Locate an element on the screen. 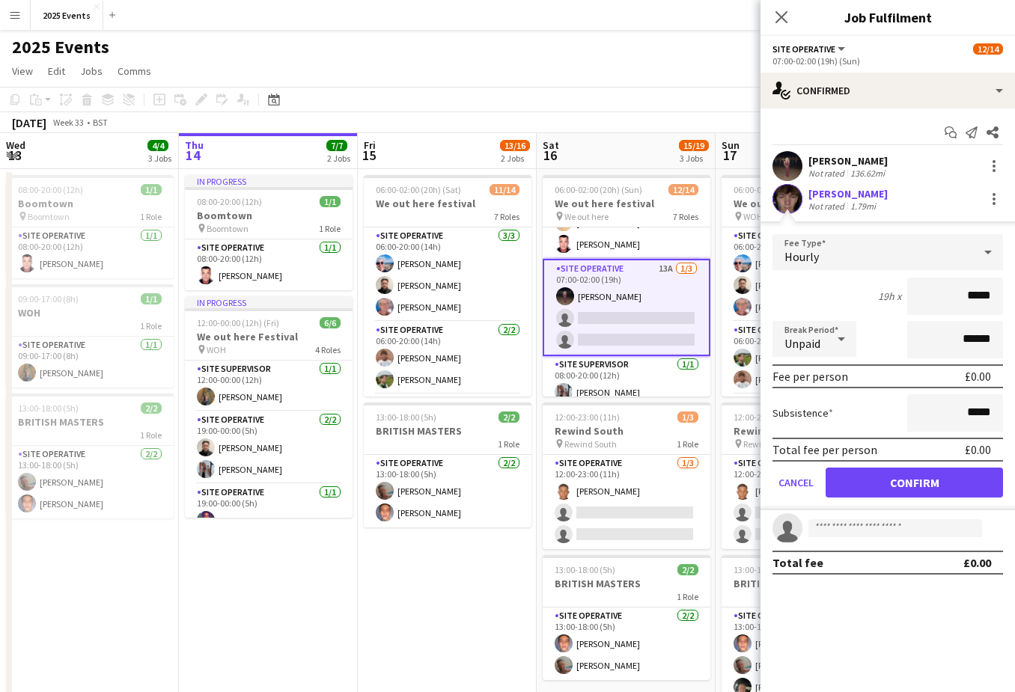 The image size is (1015, 692). div: In progress12:00-00:00 (12h) (Fri)6/6We out here Festival WOH4 RolesSite Supervisor1/112:00-00:00... is located at coordinates (269, 407).